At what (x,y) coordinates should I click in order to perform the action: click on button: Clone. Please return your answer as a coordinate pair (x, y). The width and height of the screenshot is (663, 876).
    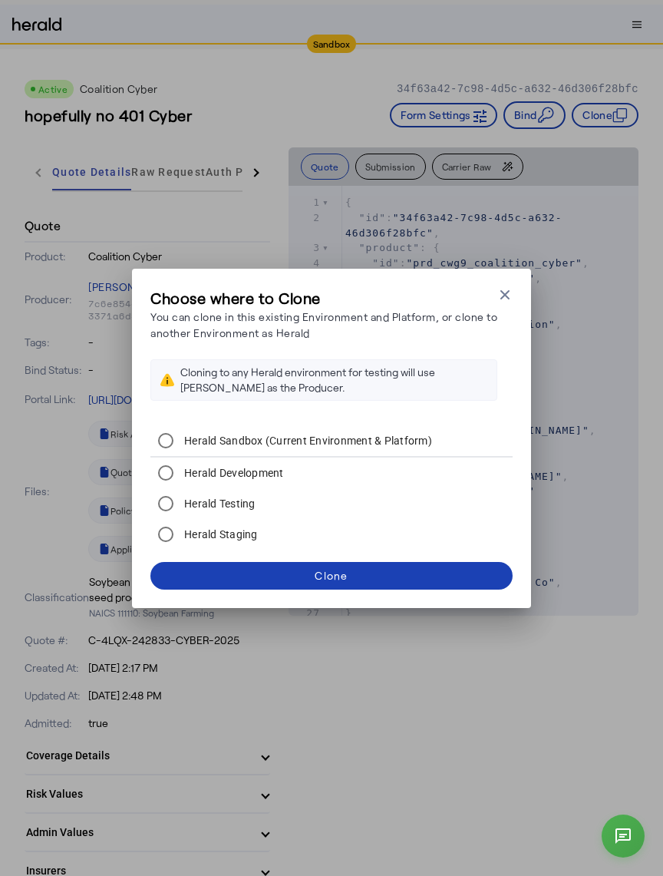
    Looking at the image, I should click on (332, 576).